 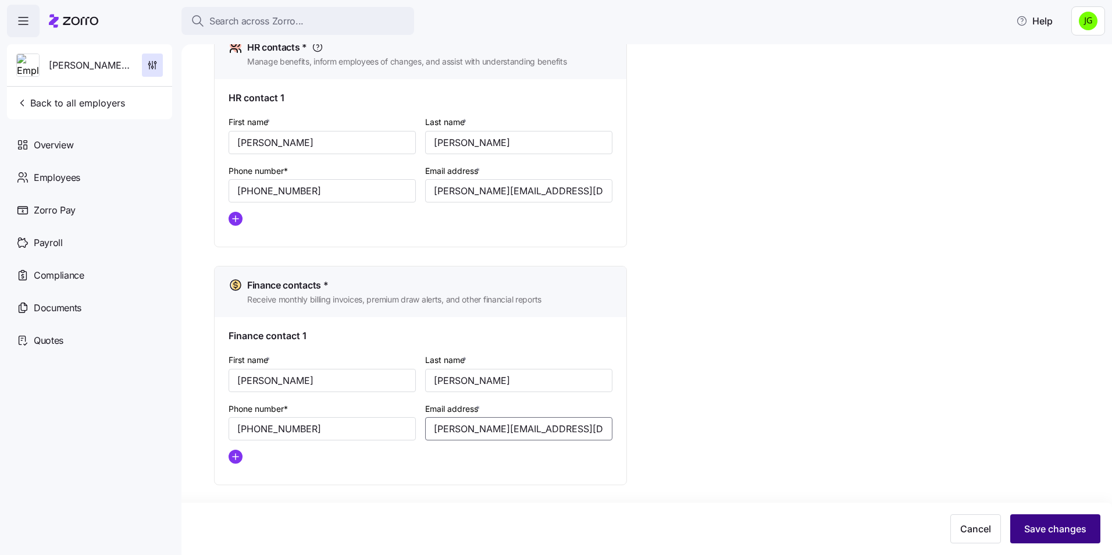 I want to click on button: Search across Zorro..., so click(x=298, y=21).